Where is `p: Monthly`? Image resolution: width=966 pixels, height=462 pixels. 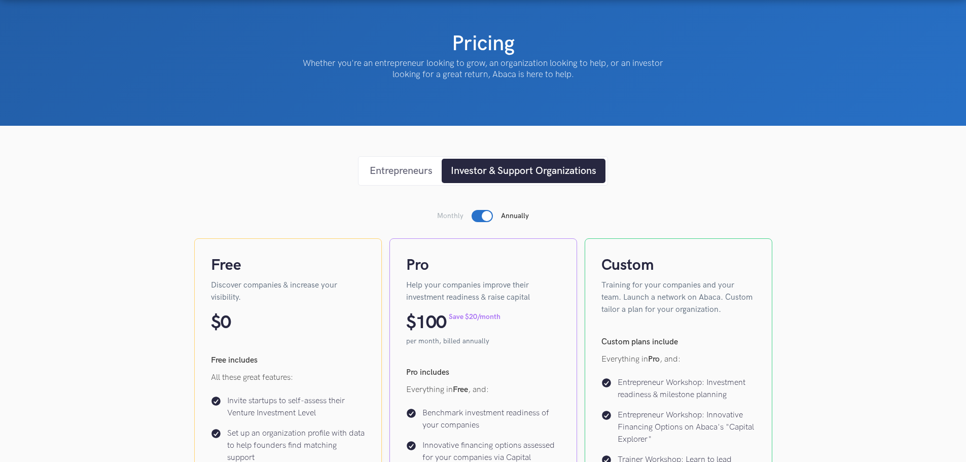
p: Monthly is located at coordinates (450, 216).